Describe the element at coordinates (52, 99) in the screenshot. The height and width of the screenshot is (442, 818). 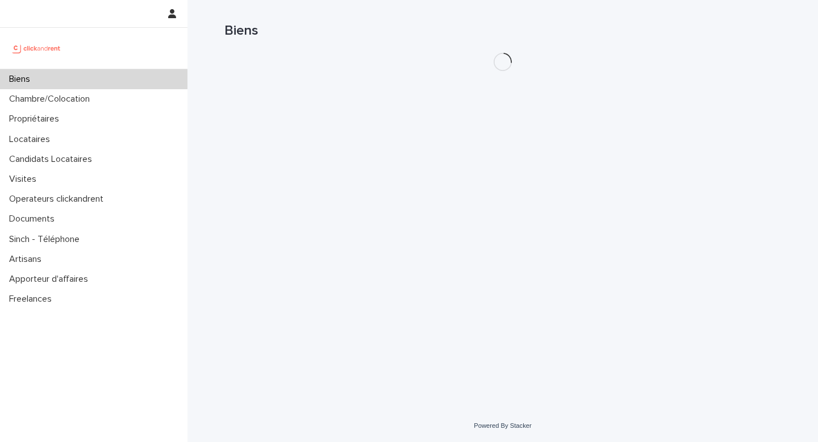
I see `p: Chambre/Colocation` at that location.